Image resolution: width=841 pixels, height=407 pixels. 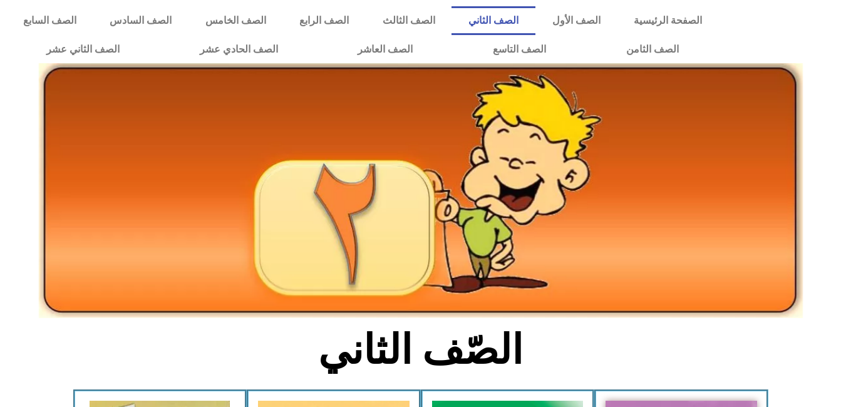 What do you see at coordinates (667, 21) in the screenshot?
I see `a: الصفحة الرئيسية` at bounding box center [667, 21].